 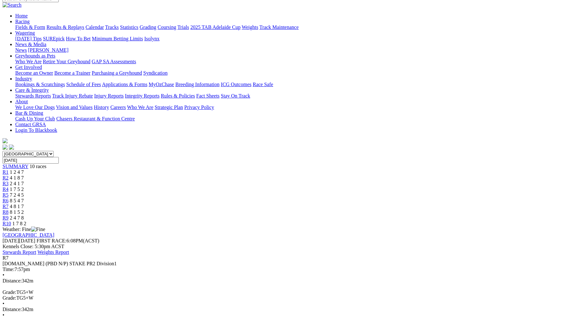 What do you see at coordinates (30, 124) in the screenshot?
I see `a: Contact GRSA` at bounding box center [30, 124].